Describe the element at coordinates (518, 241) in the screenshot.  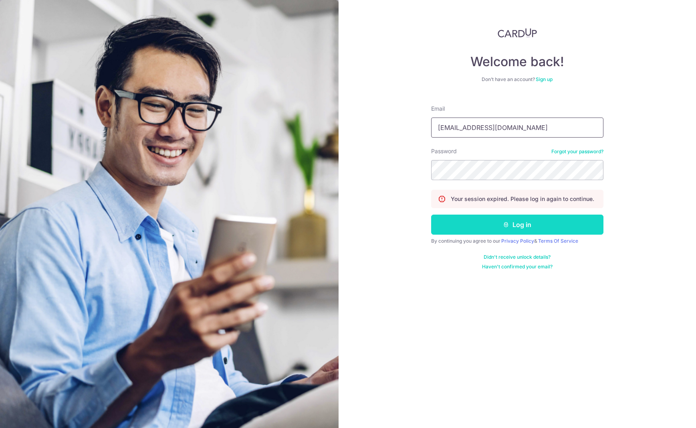
I see `div: By continuing you agree to our &` at that location.